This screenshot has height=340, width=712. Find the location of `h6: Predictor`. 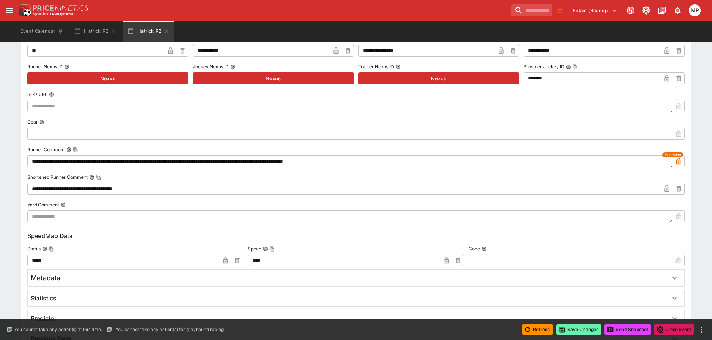

h6: Predictor is located at coordinates (43, 319).